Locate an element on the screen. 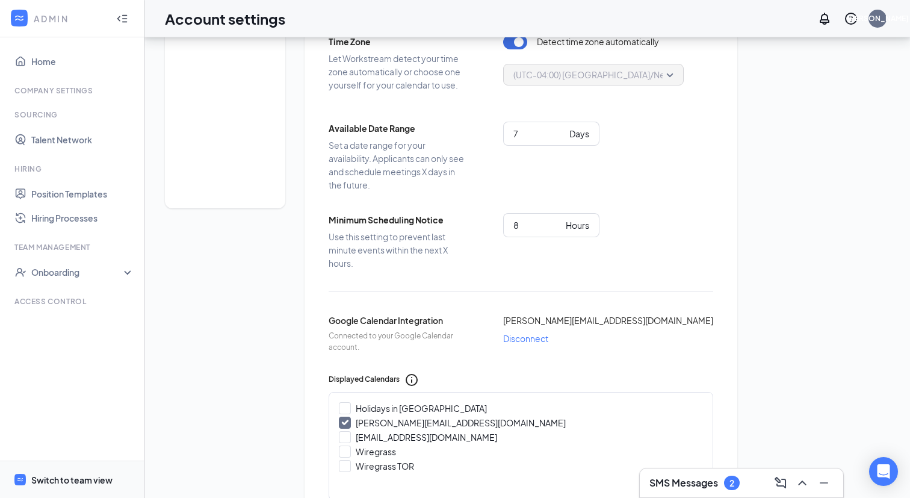 This screenshot has height=498, width=910. div: Wiregrass TOR is located at coordinates (385, 466).